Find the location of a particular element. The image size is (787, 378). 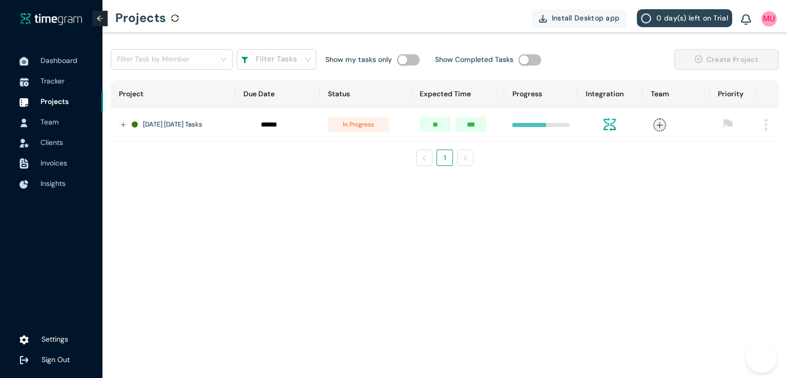

th: Status is located at coordinates (365, 94).